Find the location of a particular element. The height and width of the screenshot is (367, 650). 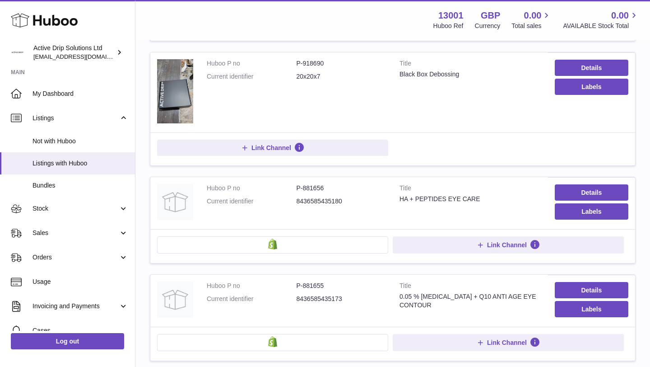

span: Sales is located at coordinates (75, 233).